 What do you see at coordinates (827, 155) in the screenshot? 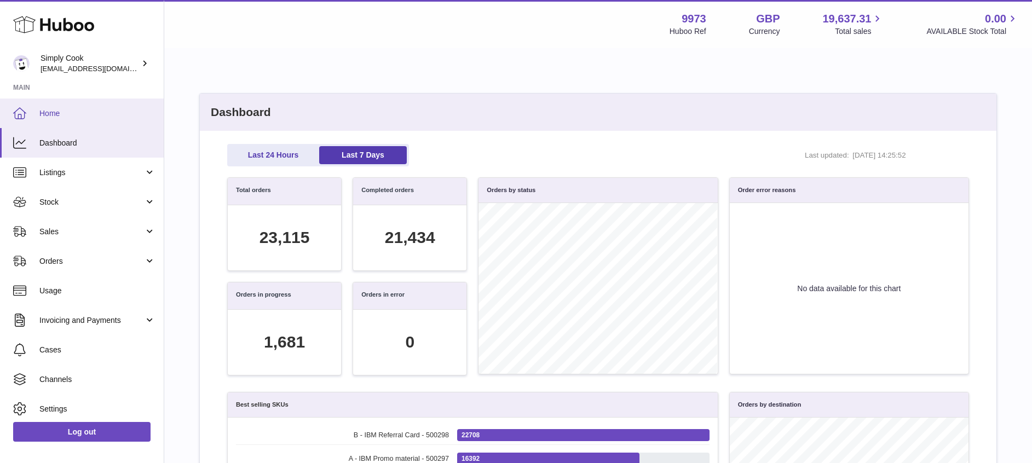
I see `span: Last updated:` at bounding box center [827, 155].